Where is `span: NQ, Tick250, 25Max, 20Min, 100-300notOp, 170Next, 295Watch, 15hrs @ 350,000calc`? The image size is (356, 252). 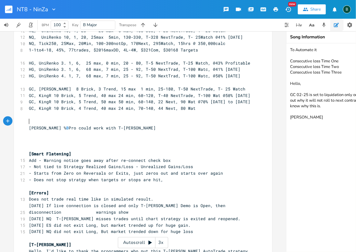 span: NQ, Tick250, 25Max, 20Min, 100-300notOp, 170Next, 295Watch, 15hrs @ 350,000calc is located at coordinates (127, 43).